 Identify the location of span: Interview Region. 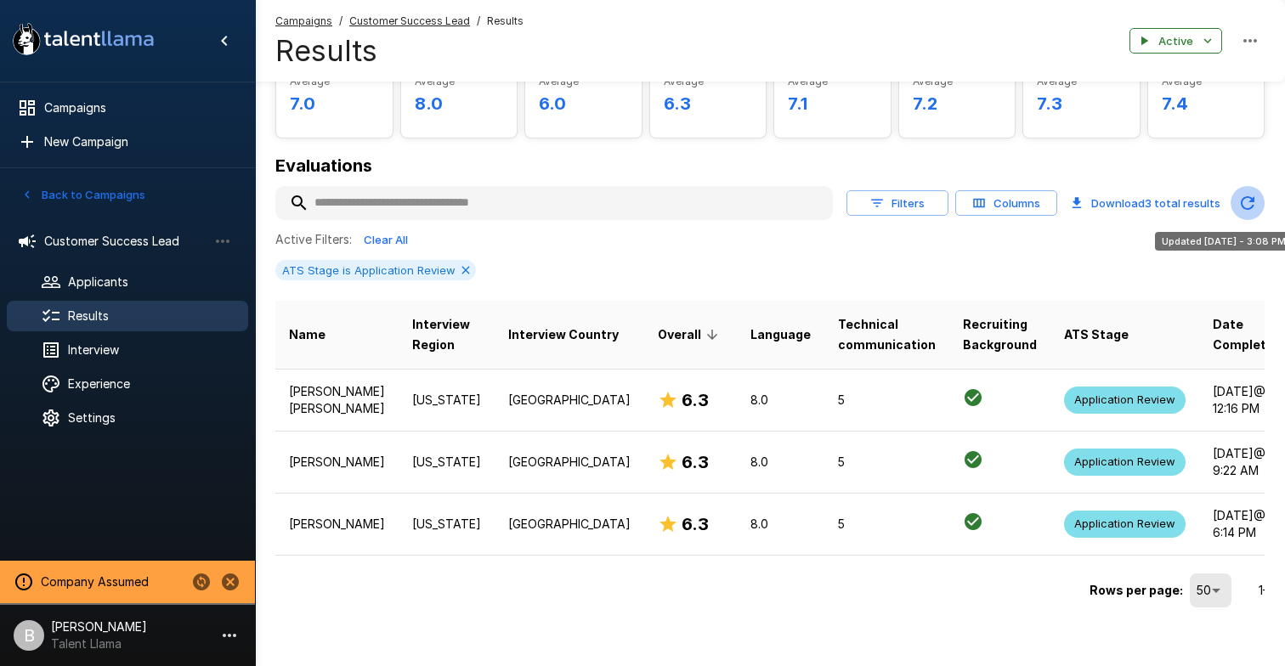
(446, 335).